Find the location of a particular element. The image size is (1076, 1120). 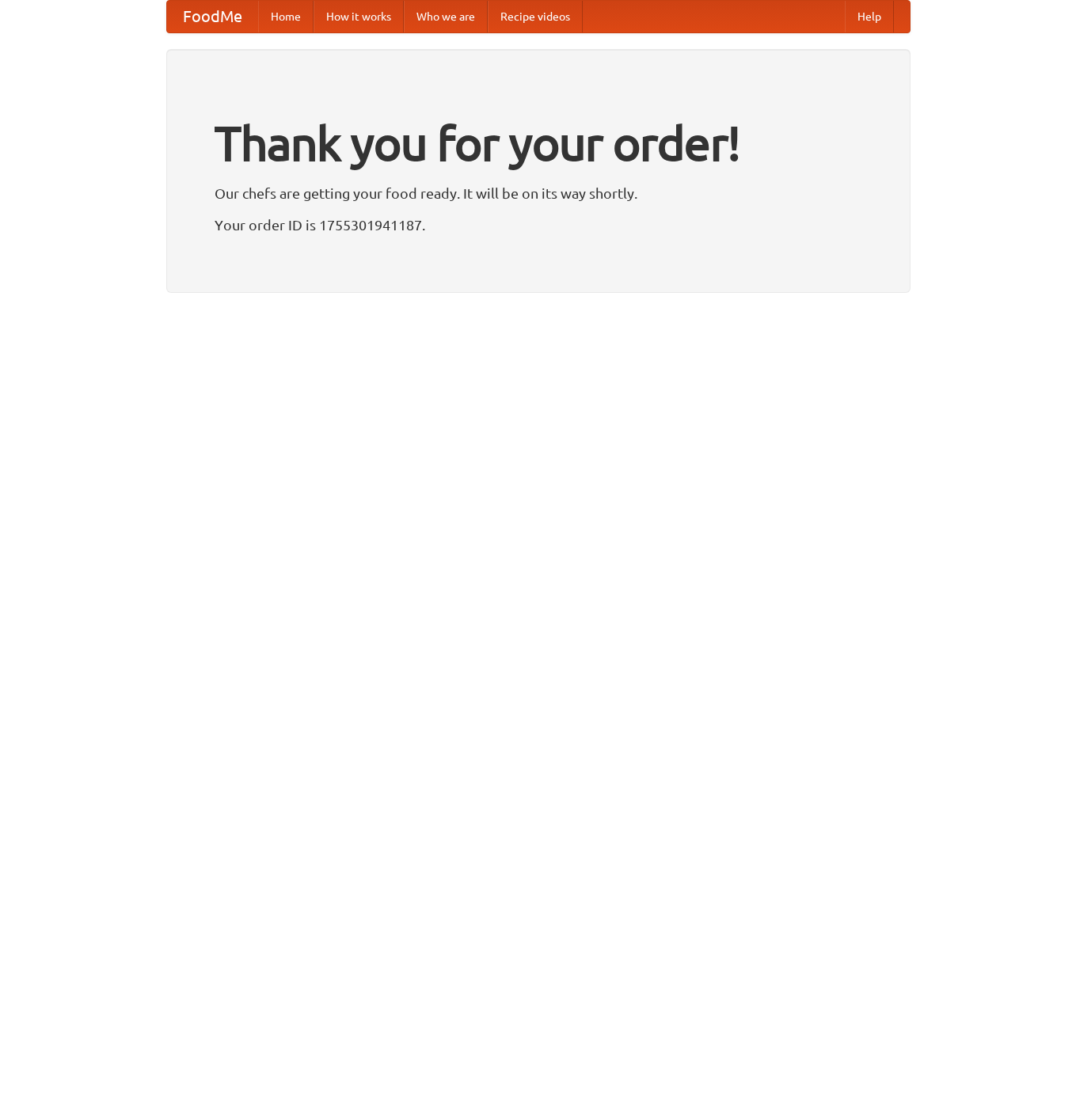

a: FoodMe is located at coordinates (212, 16).